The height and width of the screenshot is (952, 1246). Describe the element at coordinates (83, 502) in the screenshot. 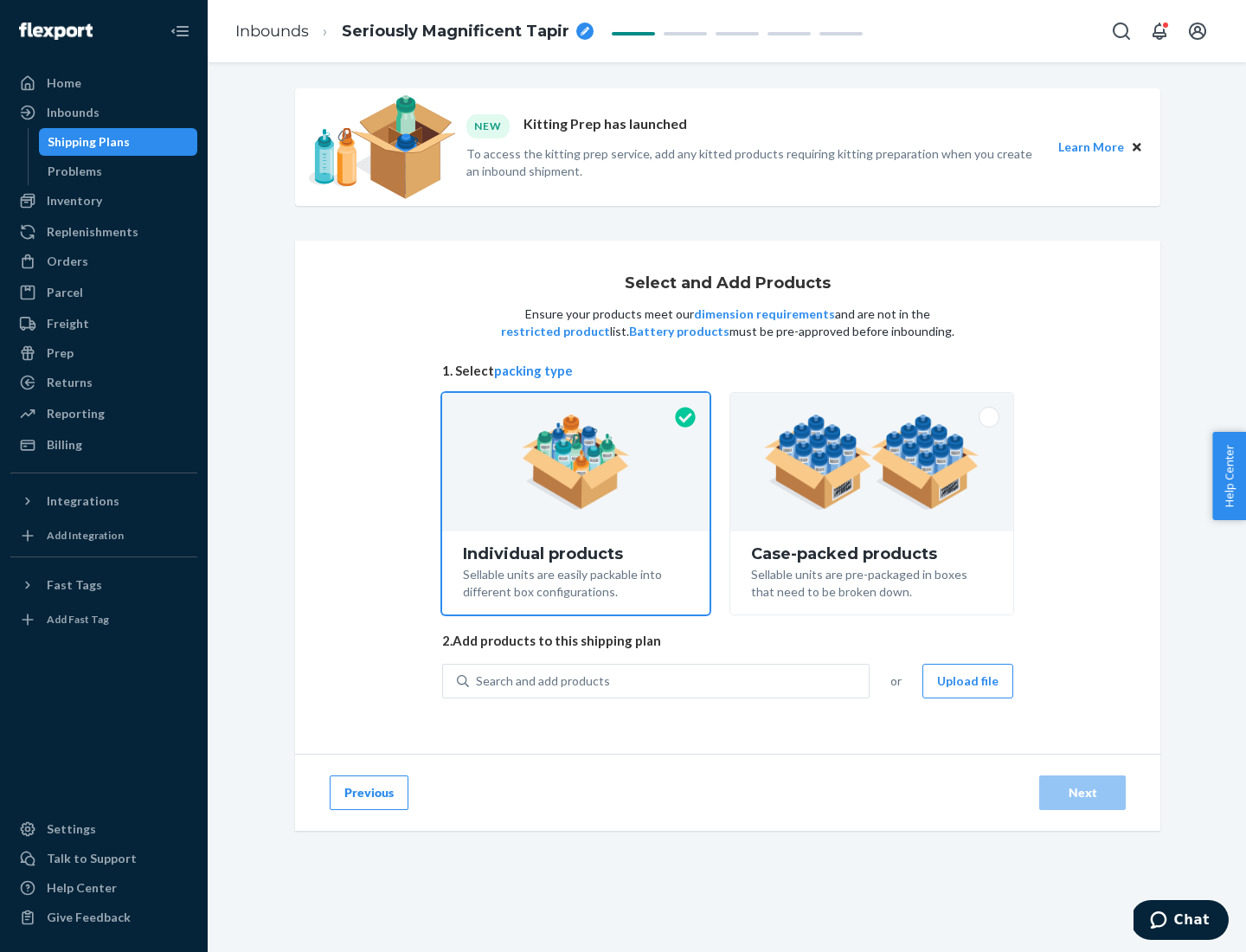

I see `div: Integrations` at that location.